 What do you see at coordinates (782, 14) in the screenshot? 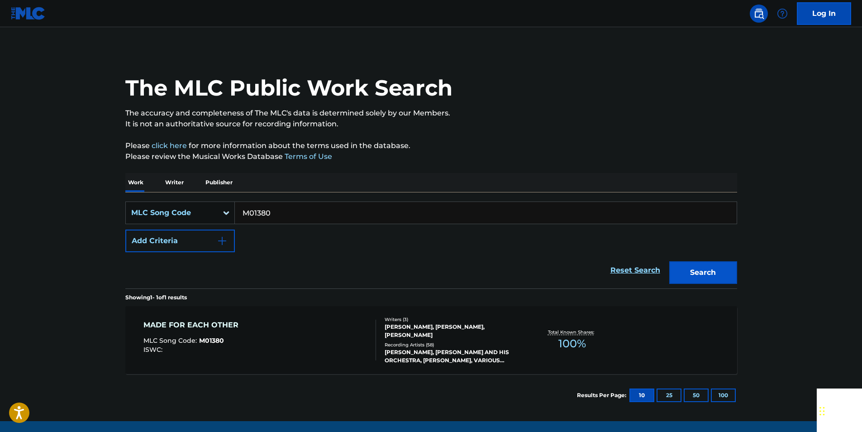
I see `img: help` at bounding box center [782, 14].